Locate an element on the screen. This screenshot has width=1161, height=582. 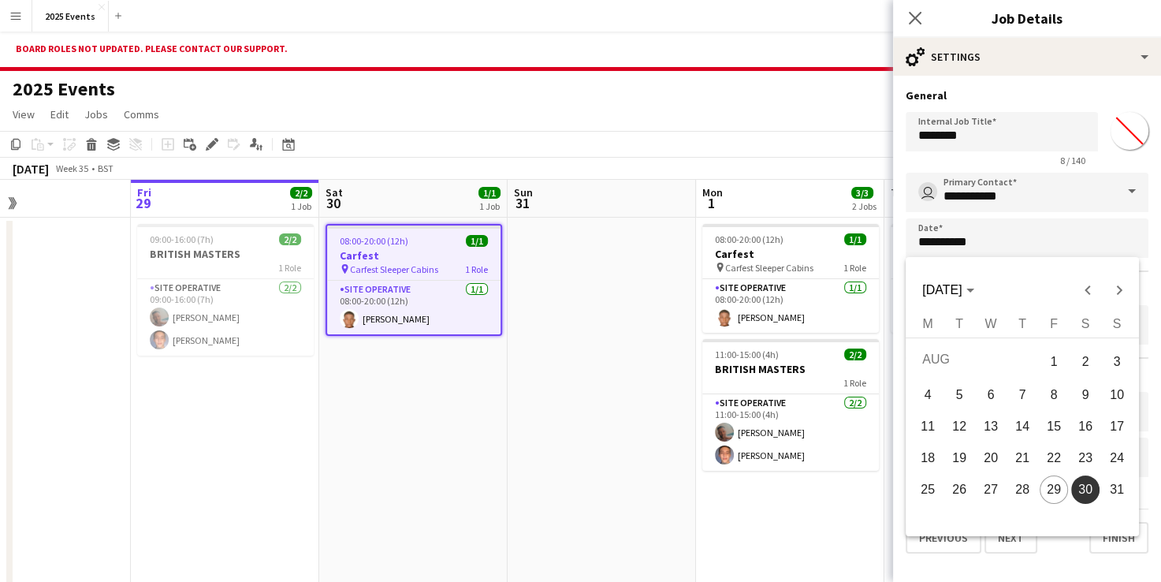
button: 27-08-2025 is located at coordinates (991, 489).